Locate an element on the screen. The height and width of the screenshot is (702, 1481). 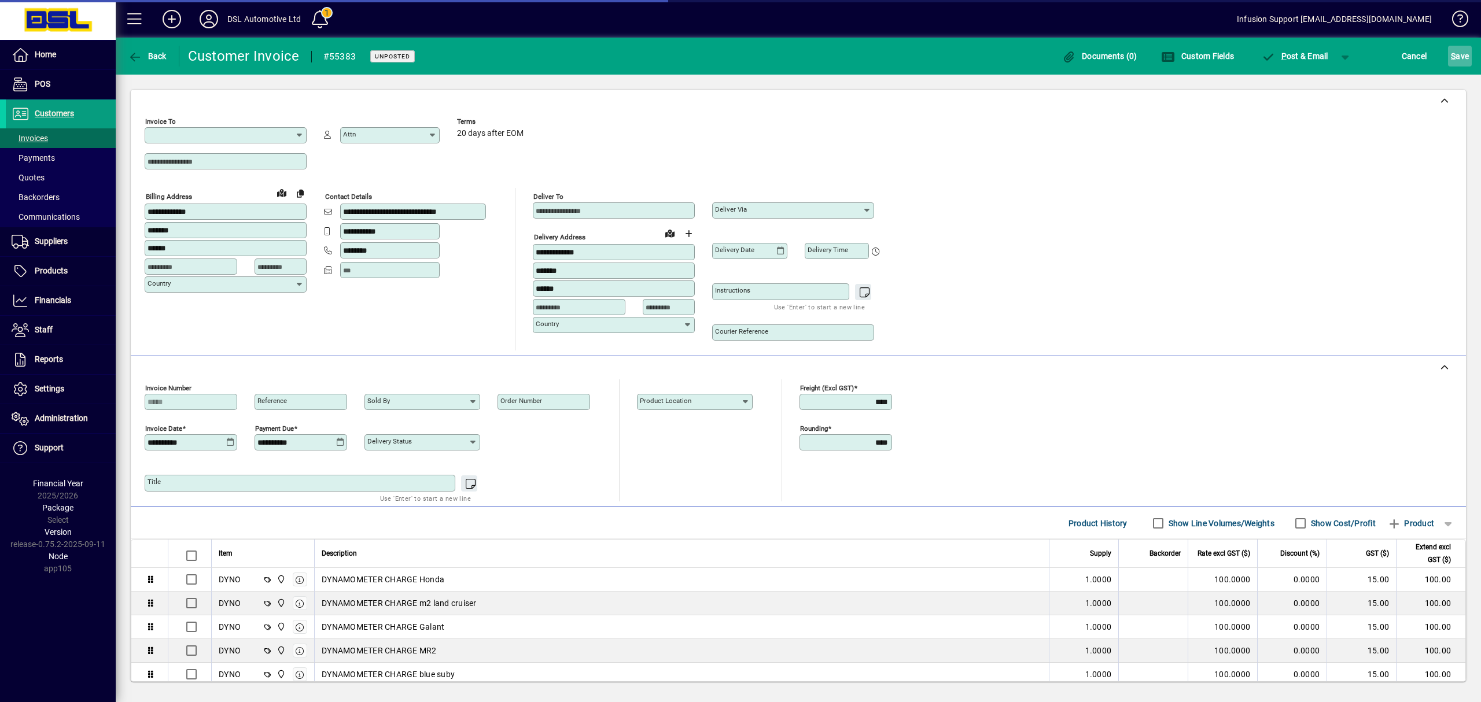
span: Invoices is located at coordinates (30, 138).